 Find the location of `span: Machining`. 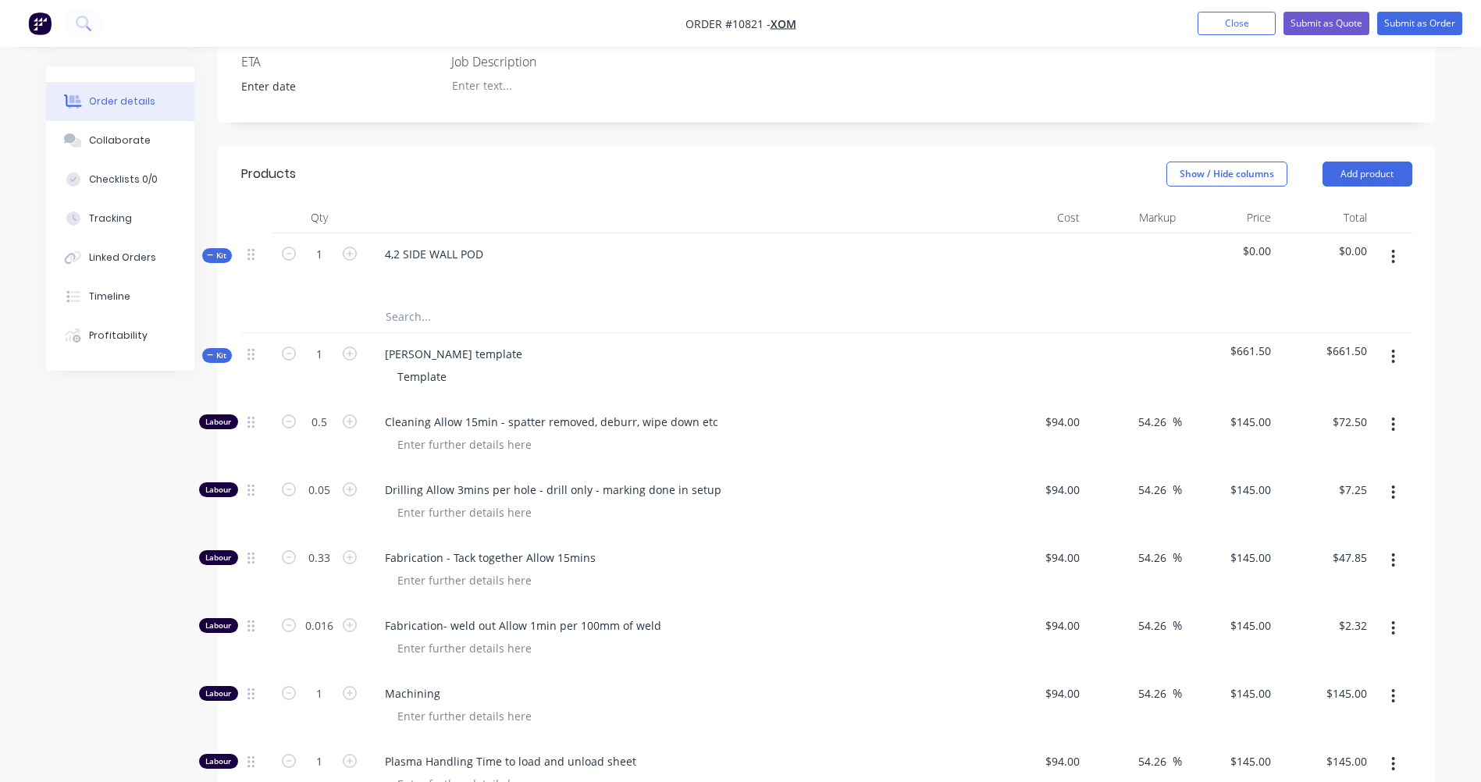

span: Machining is located at coordinates (685, 693).